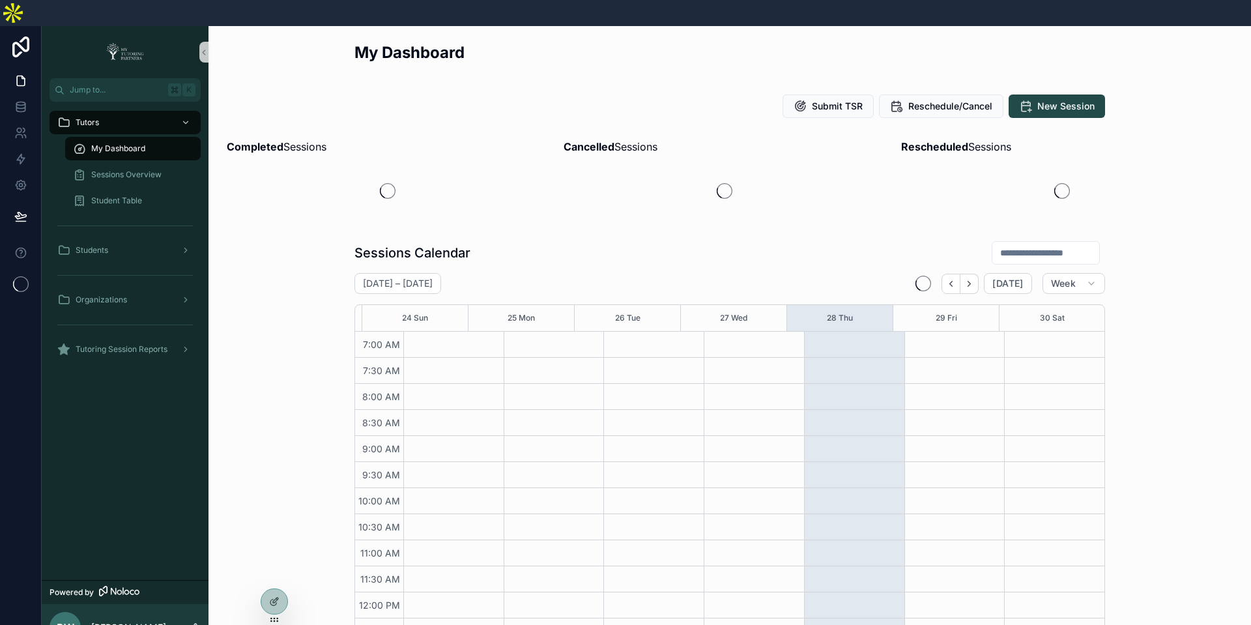 The height and width of the screenshot is (625, 1251). I want to click on div: 27 Wed, so click(734, 318).